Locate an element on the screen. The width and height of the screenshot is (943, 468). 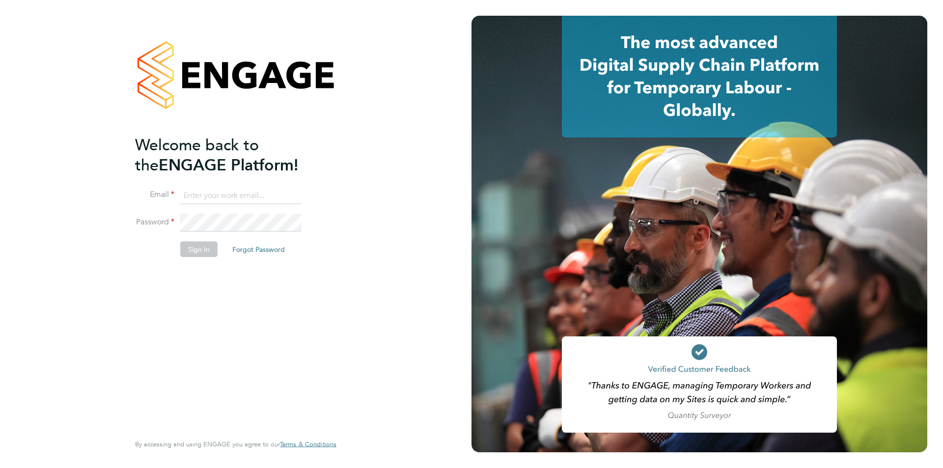
label: Password is located at coordinates (155, 222).